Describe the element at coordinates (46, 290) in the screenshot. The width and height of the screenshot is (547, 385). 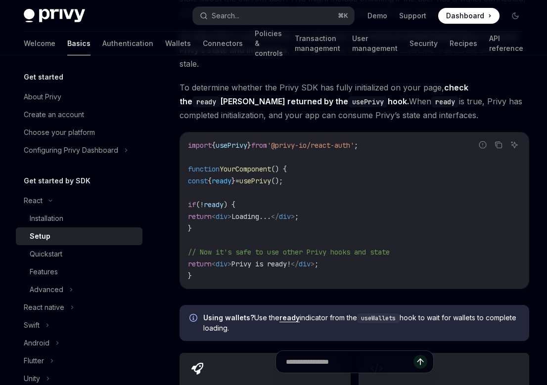
I see `div: Advanced` at that location.